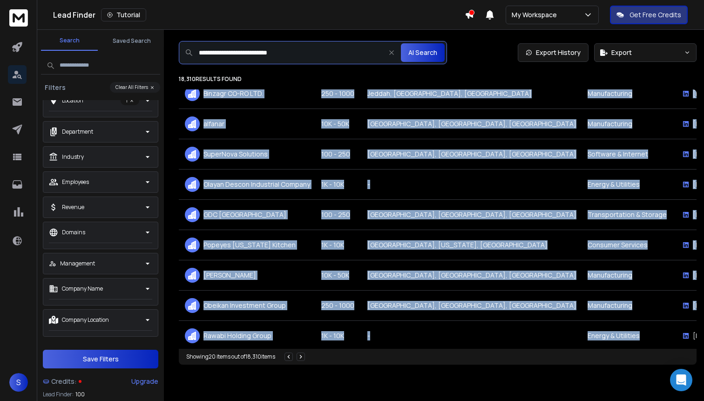 The height and width of the screenshot is (401, 704). I want to click on span: Credits:, so click(64, 381).